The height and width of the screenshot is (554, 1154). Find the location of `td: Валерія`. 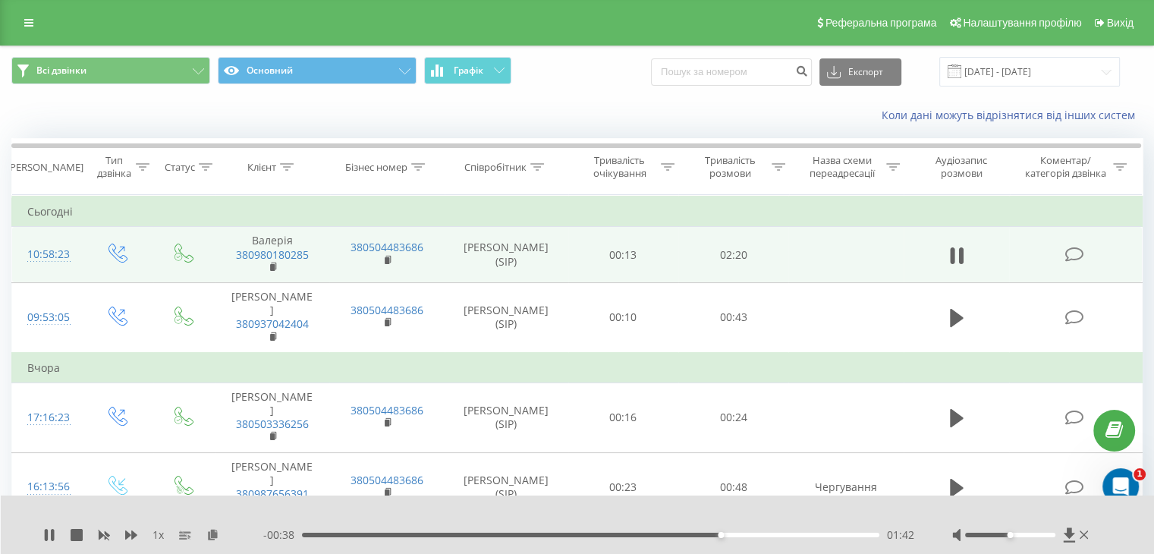

td: Валерія is located at coordinates (272, 255).